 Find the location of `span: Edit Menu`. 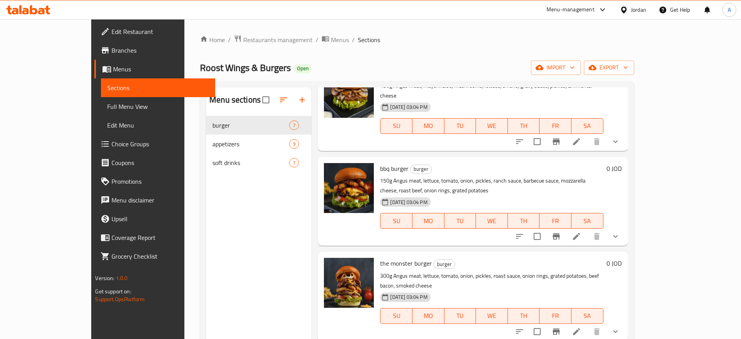

span: Edit Menu is located at coordinates (158, 125).